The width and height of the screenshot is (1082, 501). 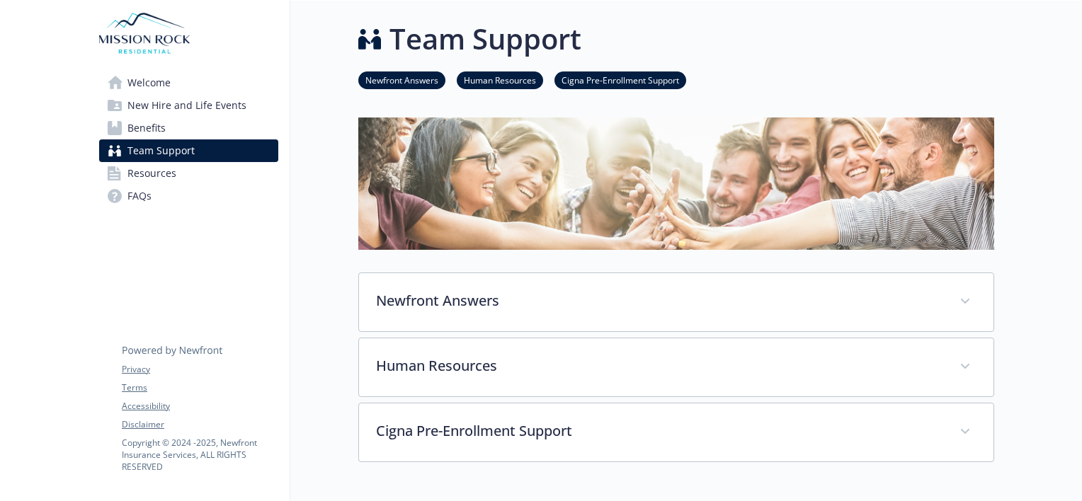 I want to click on a: Team Support, so click(x=188, y=151).